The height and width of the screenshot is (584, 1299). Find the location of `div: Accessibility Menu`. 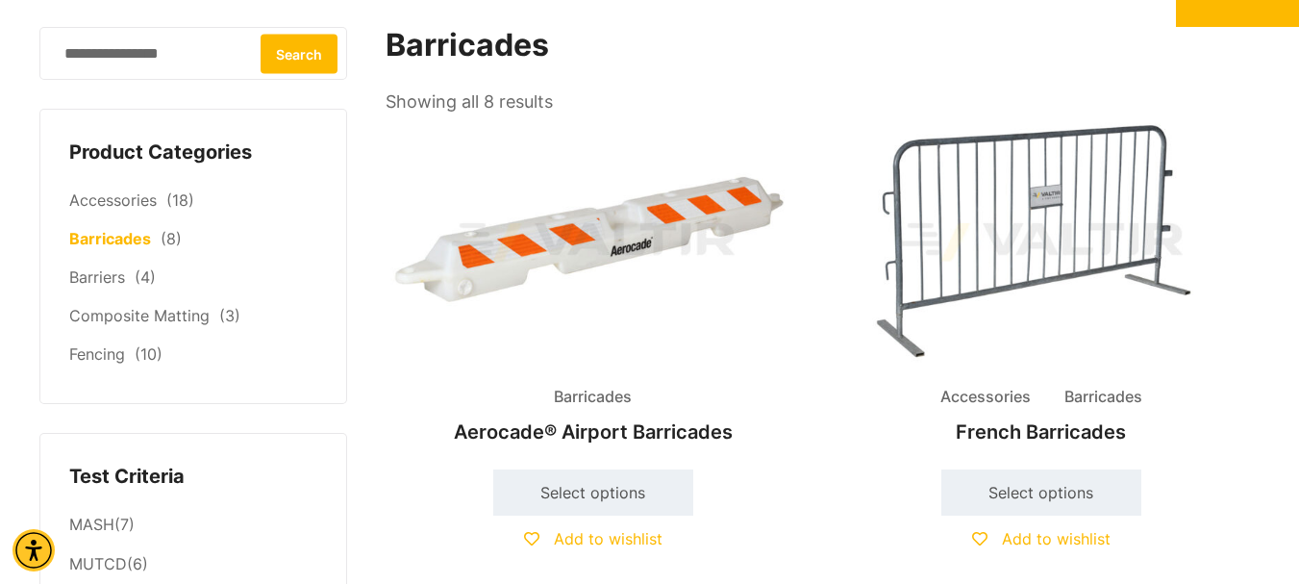

div: Accessibility Menu is located at coordinates (34, 550).